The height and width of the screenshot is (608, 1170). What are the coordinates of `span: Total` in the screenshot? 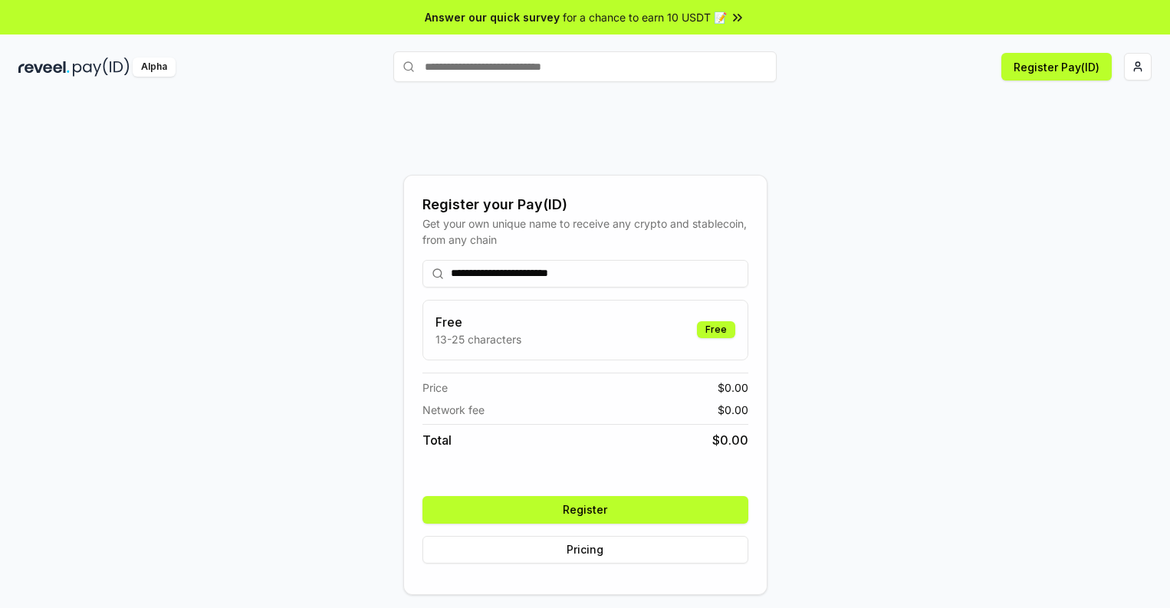 It's located at (437, 440).